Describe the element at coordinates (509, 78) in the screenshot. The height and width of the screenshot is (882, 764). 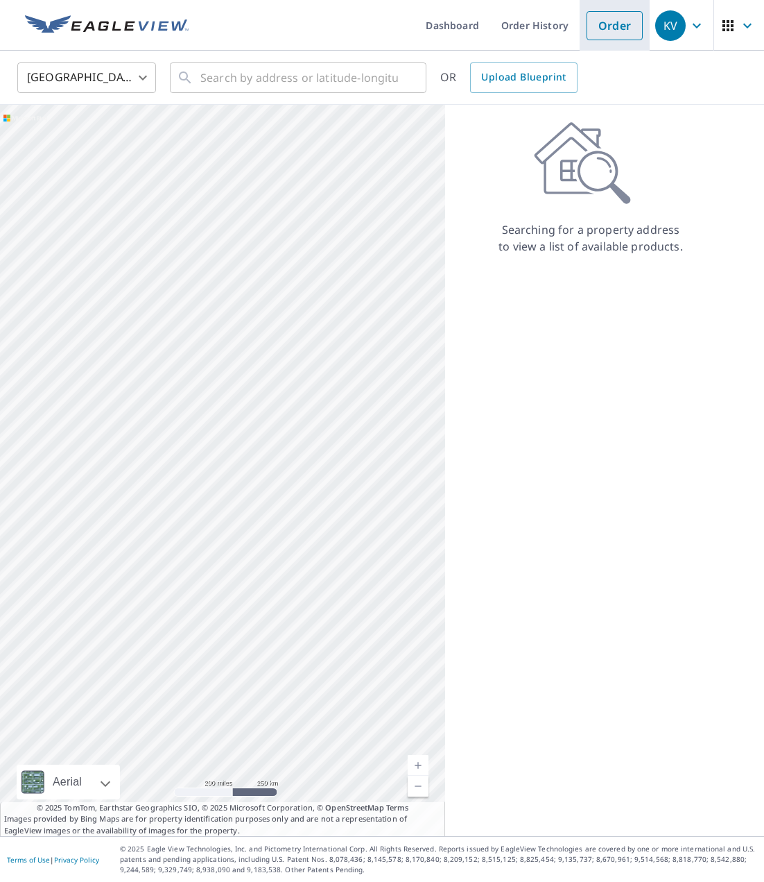
I see `div: OR` at that location.